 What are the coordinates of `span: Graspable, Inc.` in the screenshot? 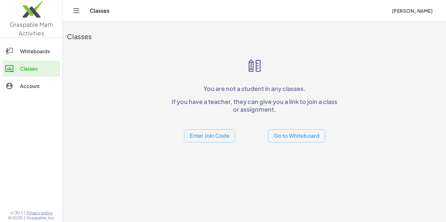 It's located at (41, 218).